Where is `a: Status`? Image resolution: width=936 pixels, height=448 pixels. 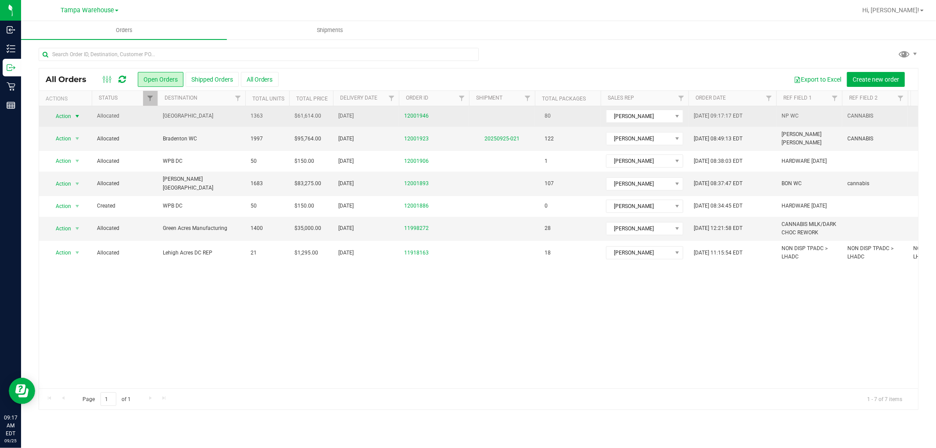
a: Status is located at coordinates (108, 98).